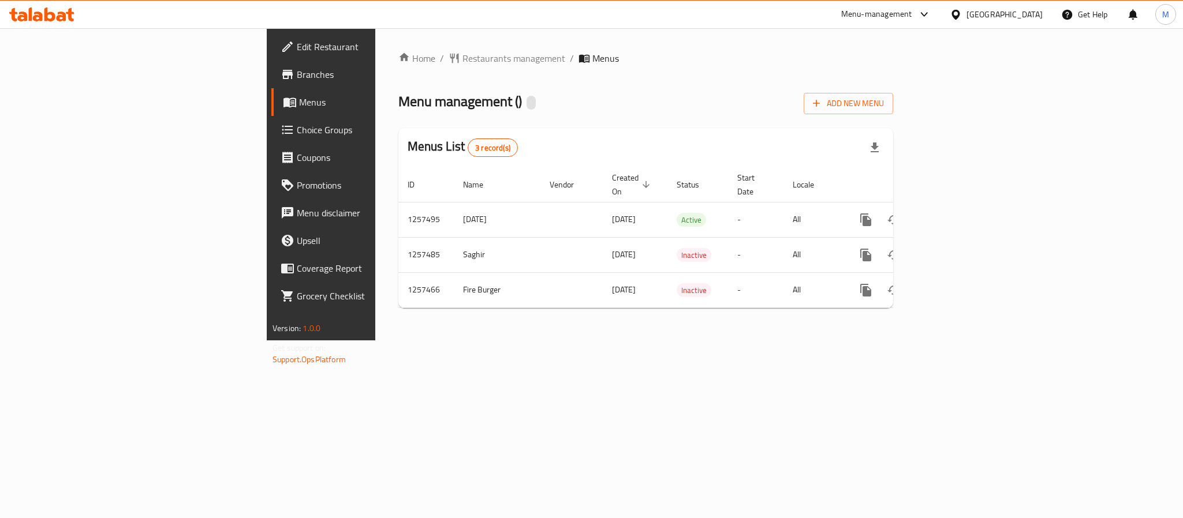 This screenshot has width=1183, height=518. Describe the element at coordinates (418, 185) in the screenshot. I see `span: ID` at that location.